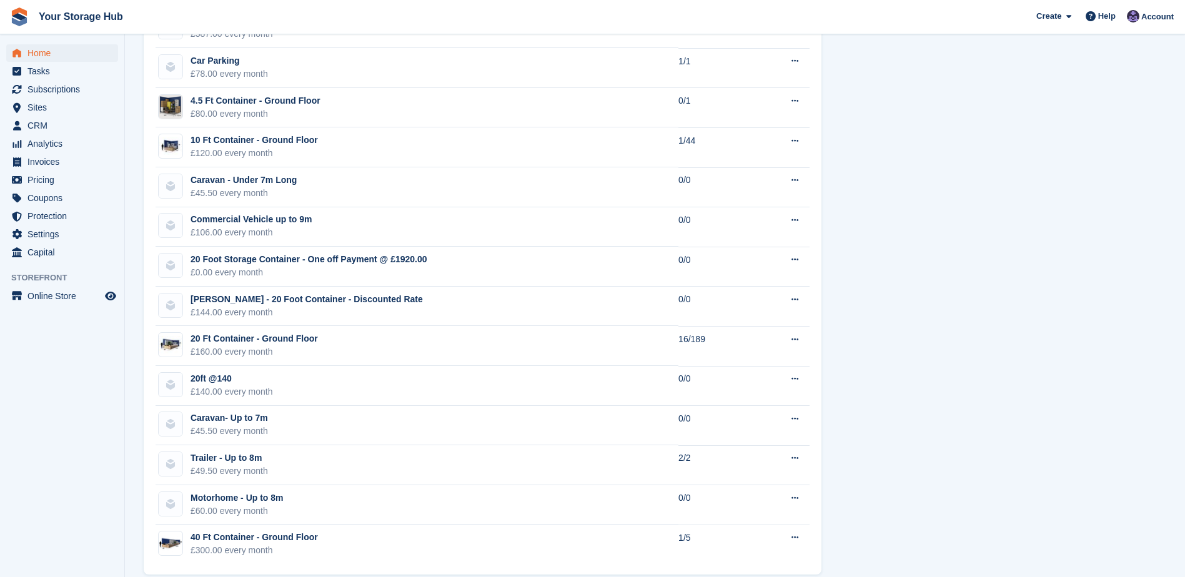  Describe the element at coordinates (65, 296) in the screenshot. I see `span: Online Store` at that location.